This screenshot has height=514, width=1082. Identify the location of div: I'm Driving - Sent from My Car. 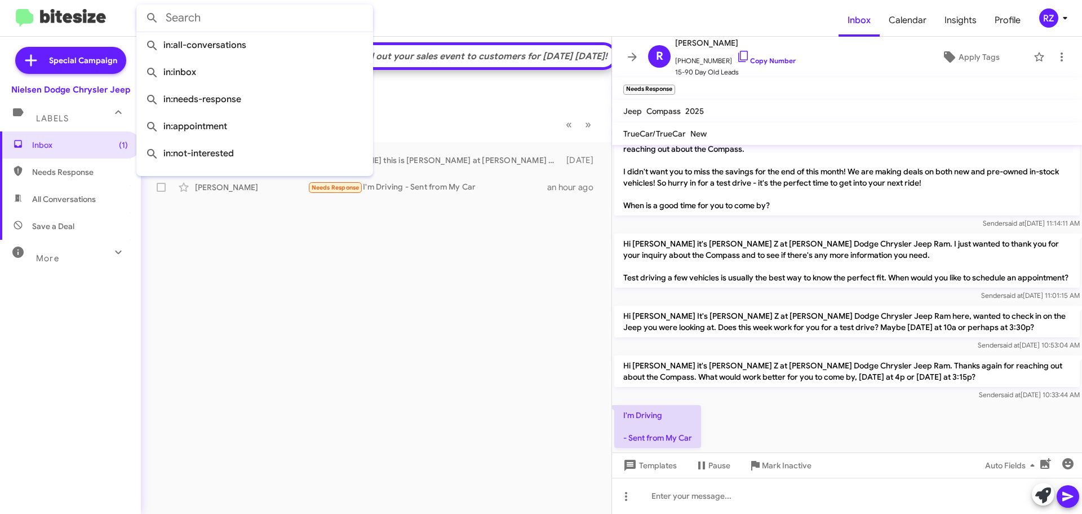
(427, 187).